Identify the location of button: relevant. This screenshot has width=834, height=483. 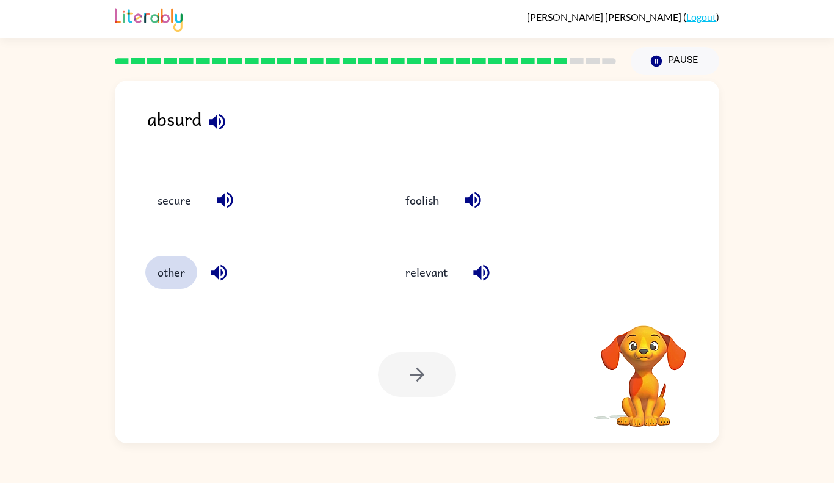
(426, 272).